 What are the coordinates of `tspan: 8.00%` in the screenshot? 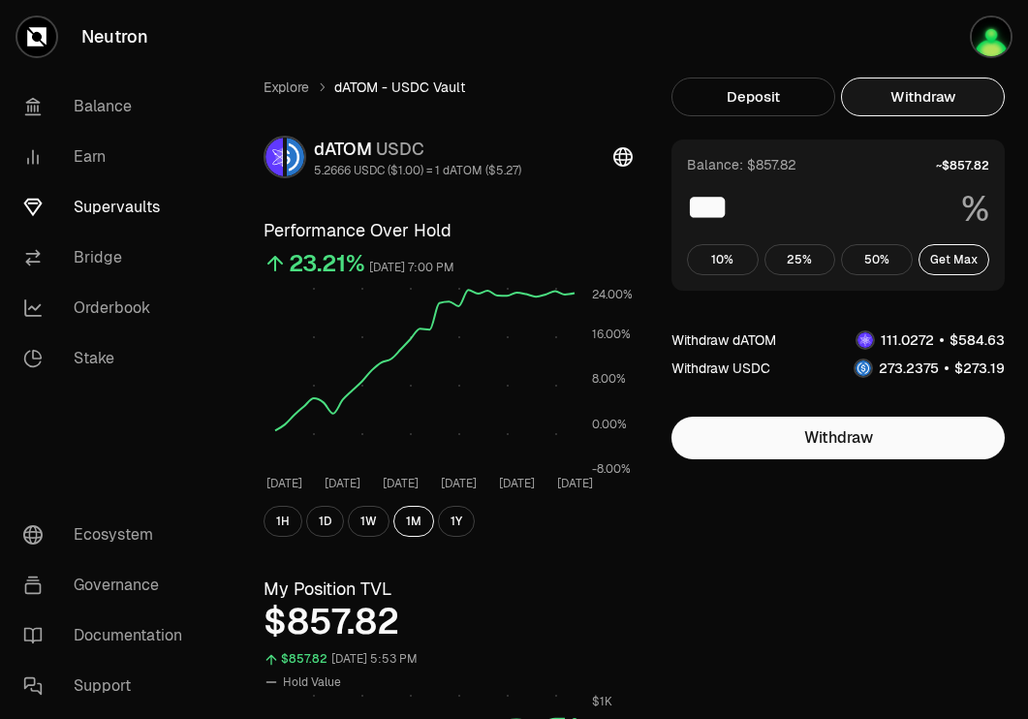 It's located at (608, 379).